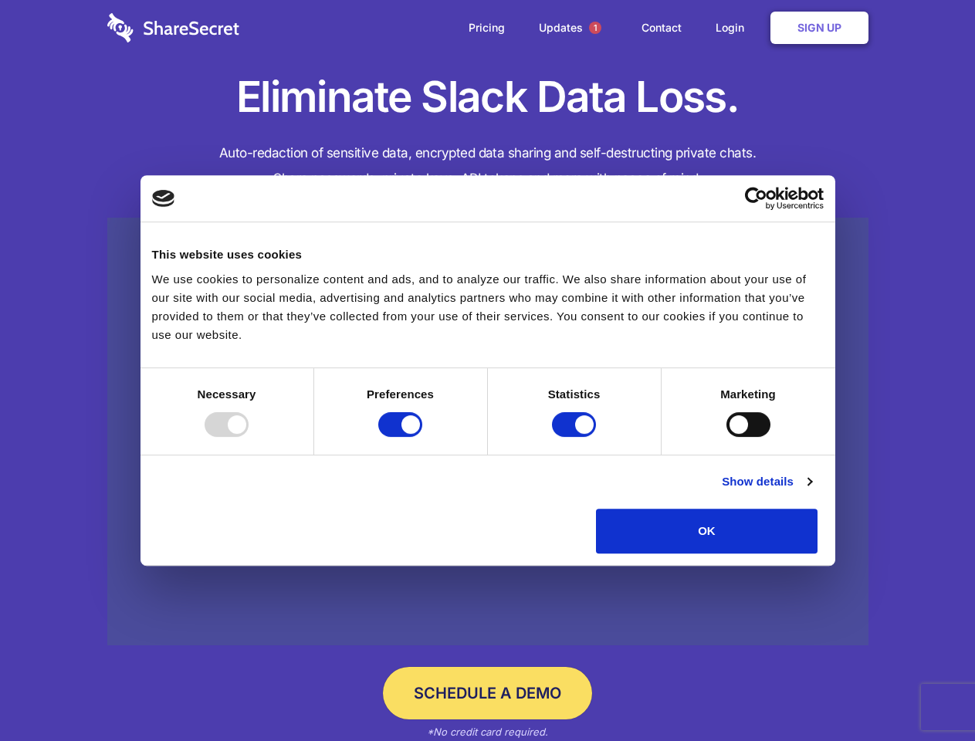  What do you see at coordinates (487, 28) in the screenshot?
I see `a: Pricing` at bounding box center [487, 28].